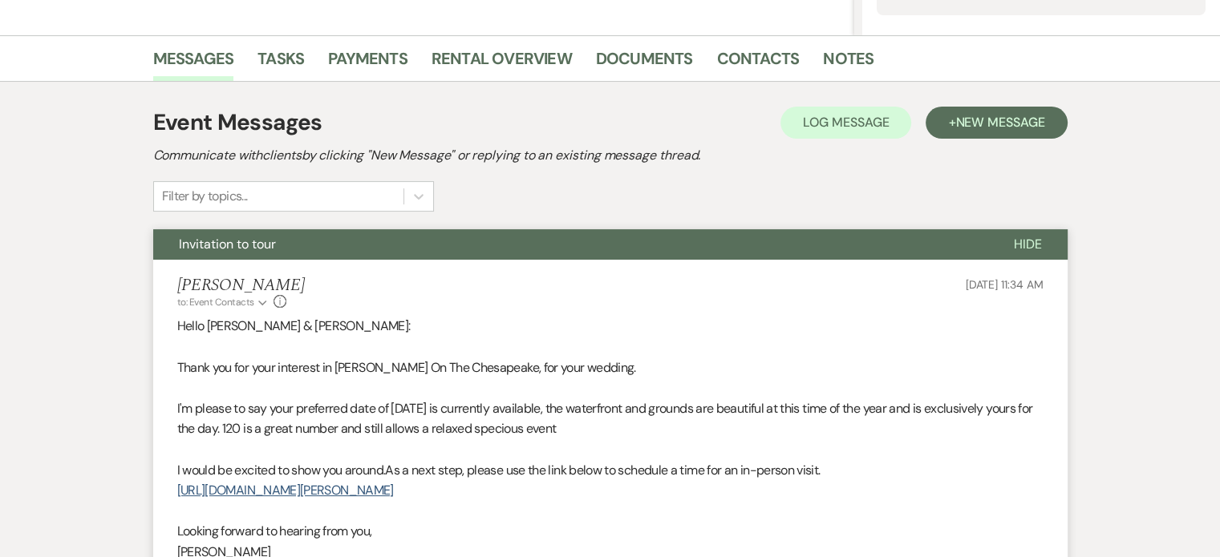 This screenshot has width=1220, height=557. Describe the element at coordinates (848, 63) in the screenshot. I see `a: Notes` at that location.